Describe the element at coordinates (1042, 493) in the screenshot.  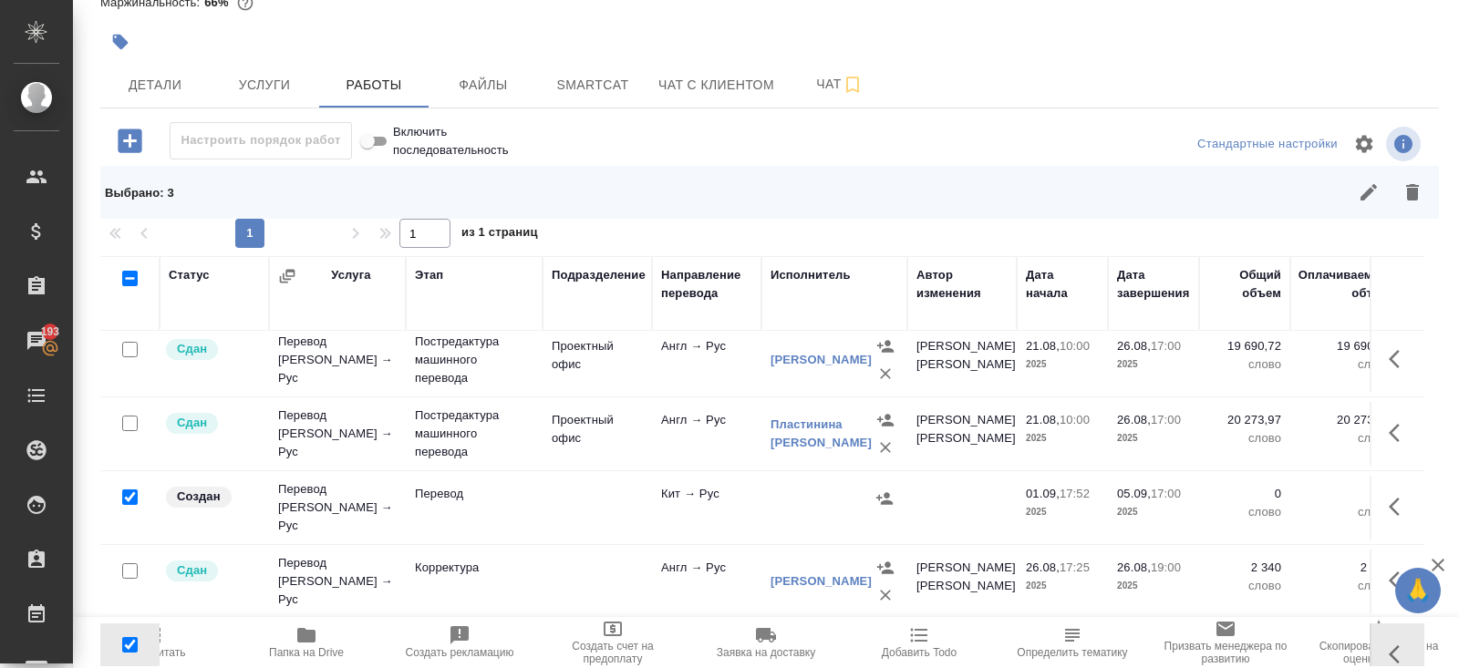
I see `p: 01.09,` at that location.